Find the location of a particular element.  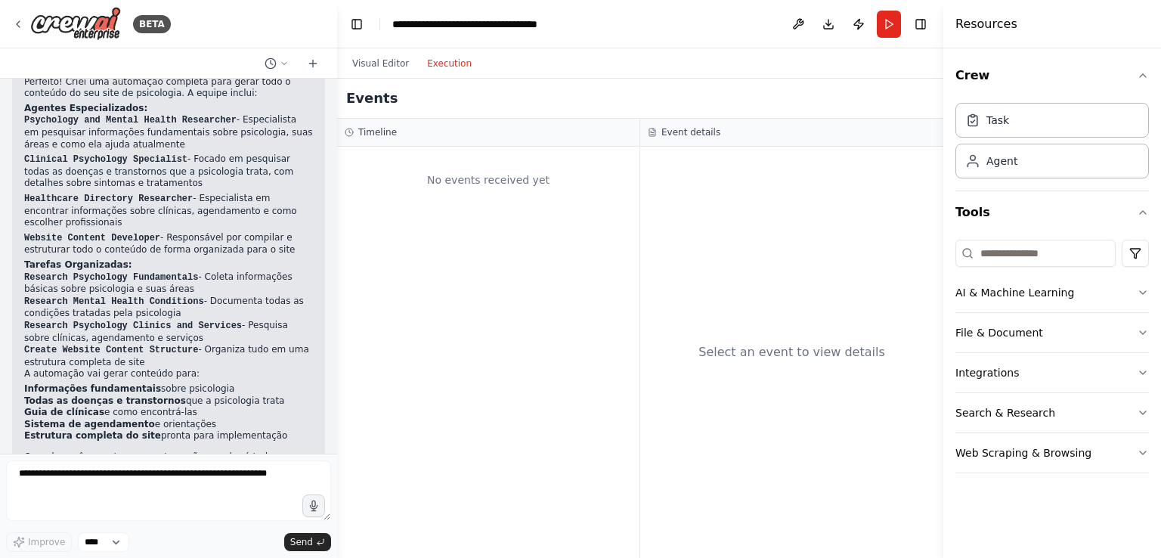

li: pronta para implementação is located at coordinates (169, 436).